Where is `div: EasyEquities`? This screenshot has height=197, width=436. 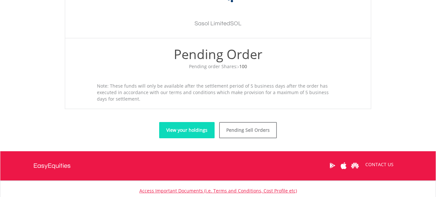
div: EasyEquities is located at coordinates (52, 166).